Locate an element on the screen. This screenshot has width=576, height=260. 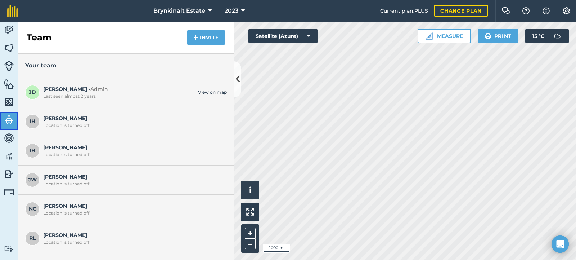
img: svg+xml;base64,PHN2ZyB4bWxucz0iaHR0cDovL3d3dy53My5vcmcvMjAwMC9zdmciIHdpZHRoPSIxNCIgaGVpZ2h0PSIyNC... is located at coordinates (196, 37).